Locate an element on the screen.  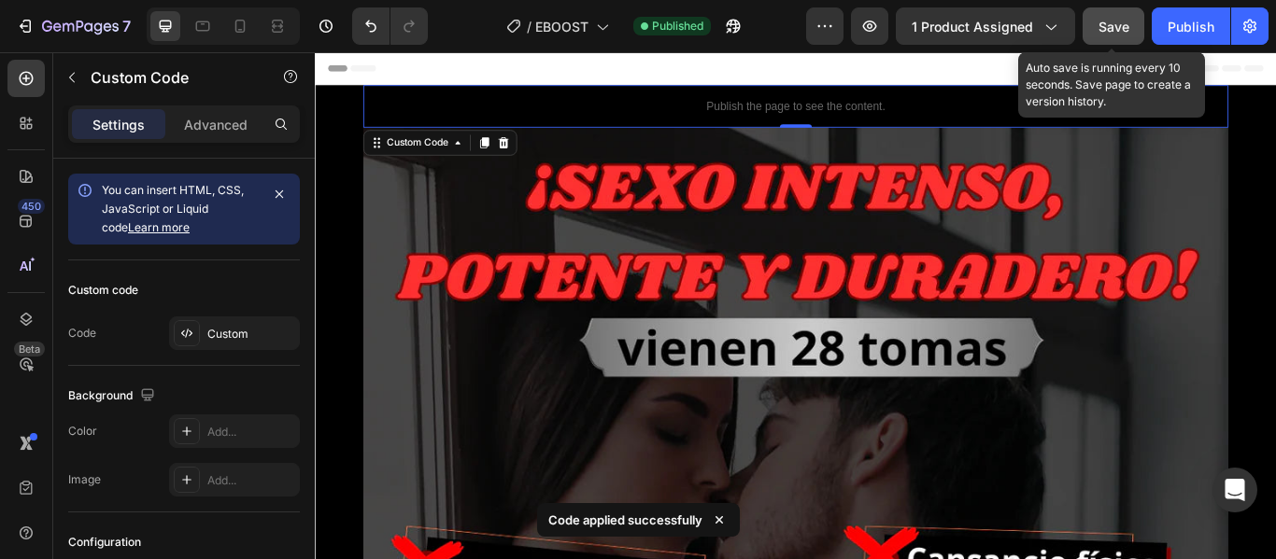
div: Undo/Redo is located at coordinates (389, 26).